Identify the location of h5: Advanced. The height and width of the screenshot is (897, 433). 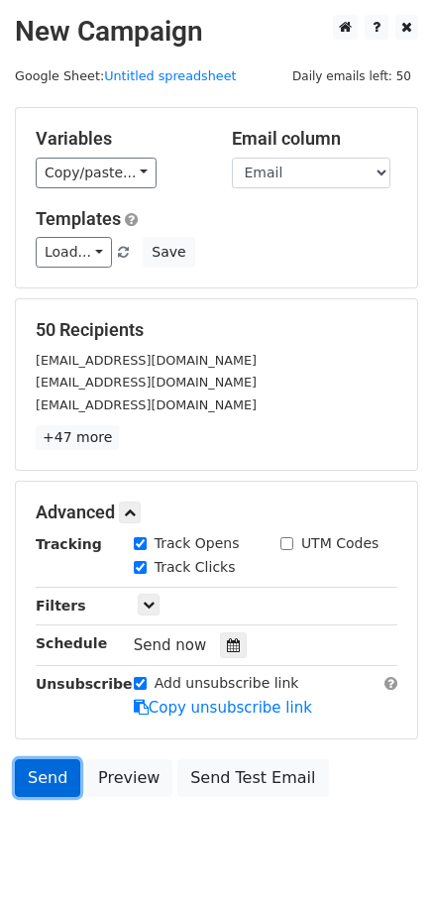
(216, 513).